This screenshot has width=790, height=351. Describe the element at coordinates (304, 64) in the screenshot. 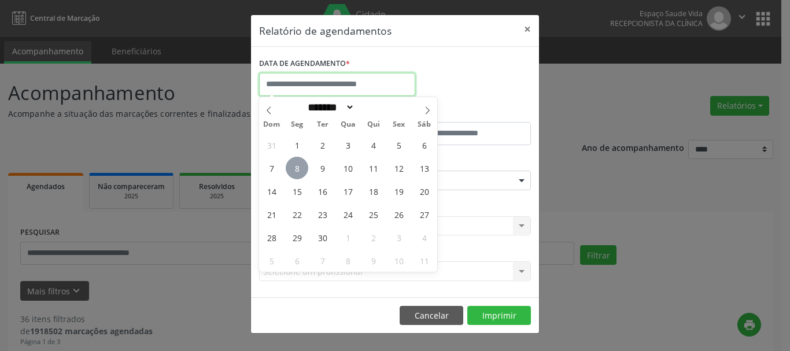

I see `label: DATA DE AGENDAMENTO` at that location.